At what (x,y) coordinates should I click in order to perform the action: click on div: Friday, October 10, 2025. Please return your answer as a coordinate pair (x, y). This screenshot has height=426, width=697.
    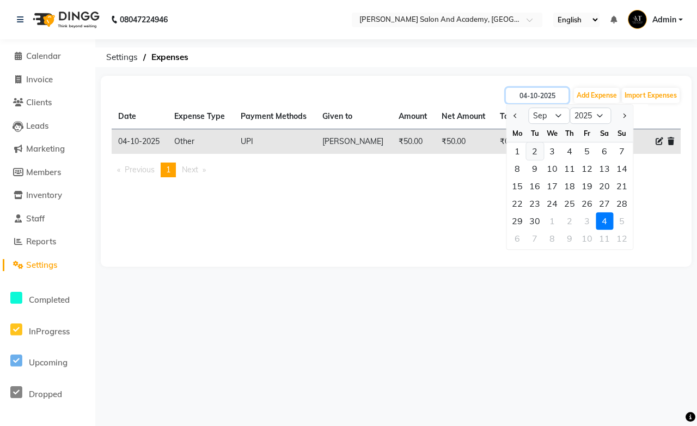
    Looking at the image, I should click on (587, 238).